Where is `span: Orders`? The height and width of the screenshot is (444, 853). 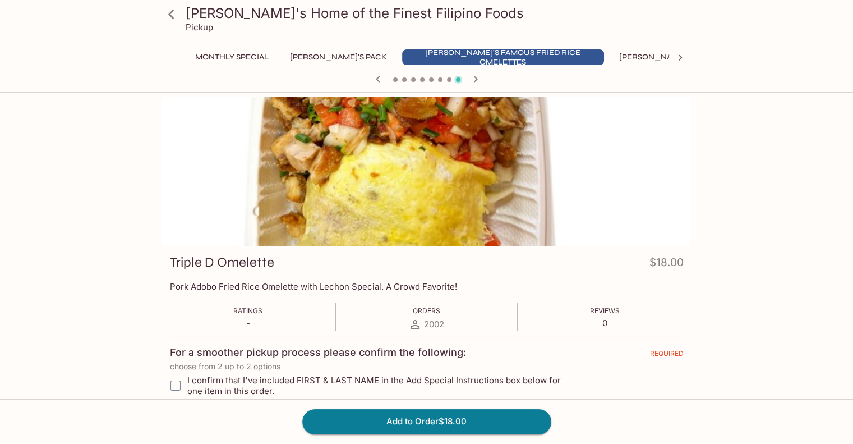 span: Orders is located at coordinates (426, 310).